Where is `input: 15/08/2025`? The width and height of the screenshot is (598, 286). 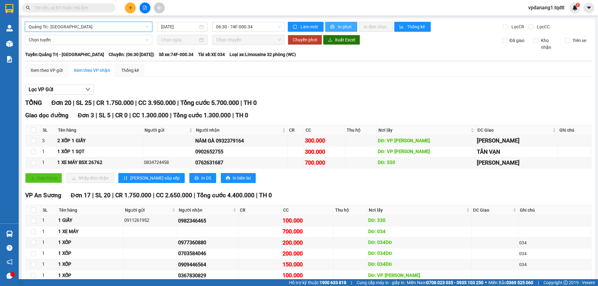 input: 15/08/2025 is located at coordinates (179, 27).